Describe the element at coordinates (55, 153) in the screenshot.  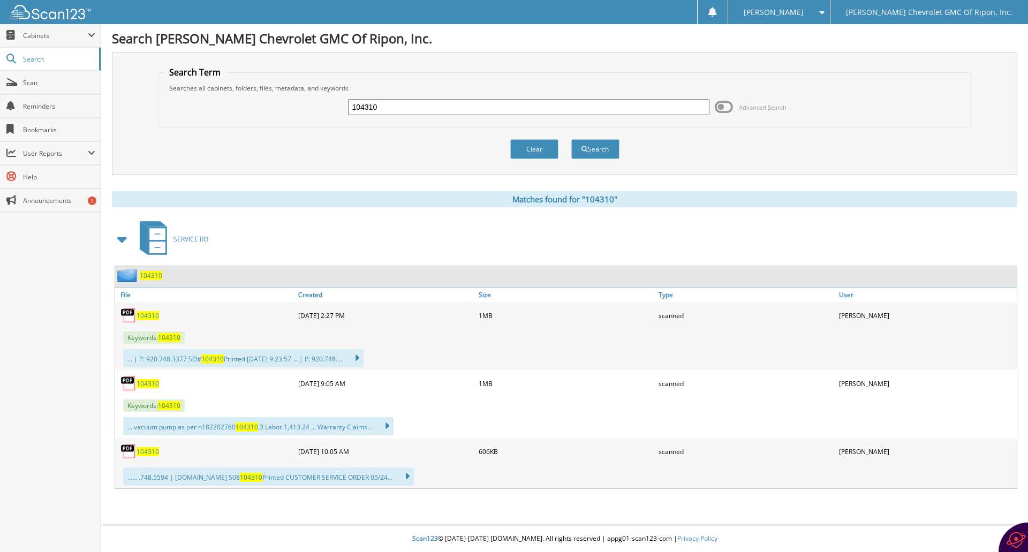
I see `span: User Reports` at that location.